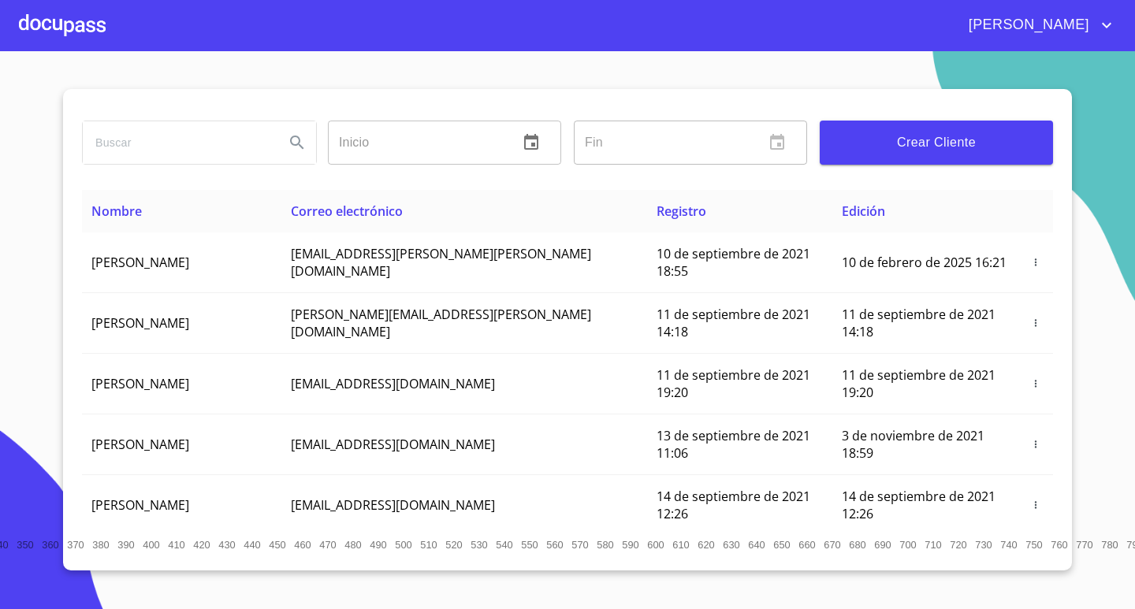  I want to click on button: 500, so click(404, 545).